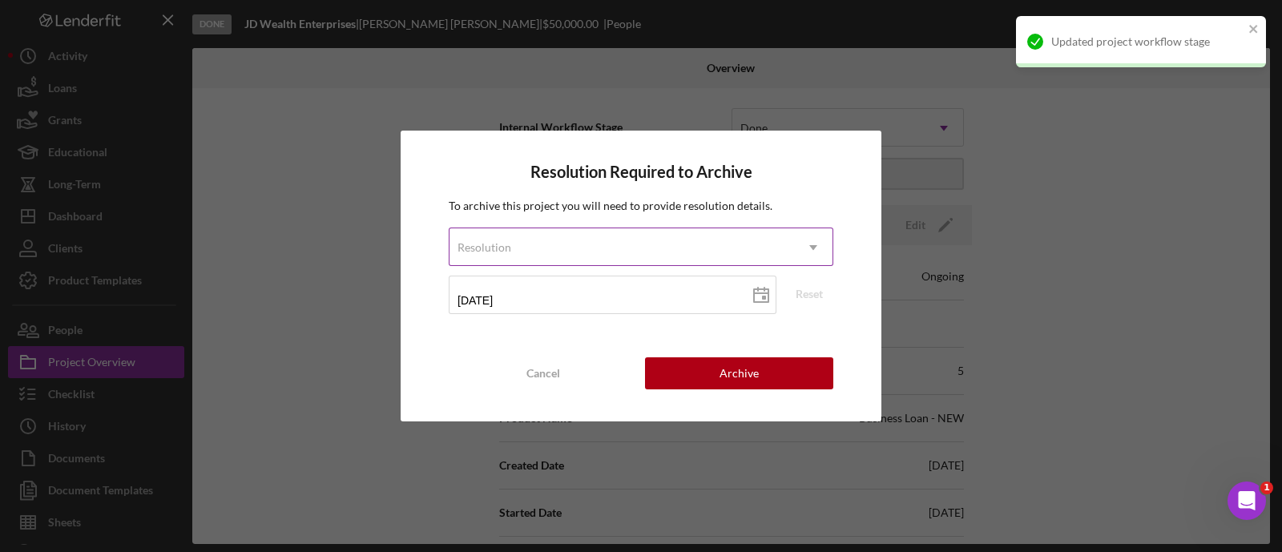  Describe the element at coordinates (641, 206) in the screenshot. I see `p: To archive this project you will need to provide resolution details.` at that location.